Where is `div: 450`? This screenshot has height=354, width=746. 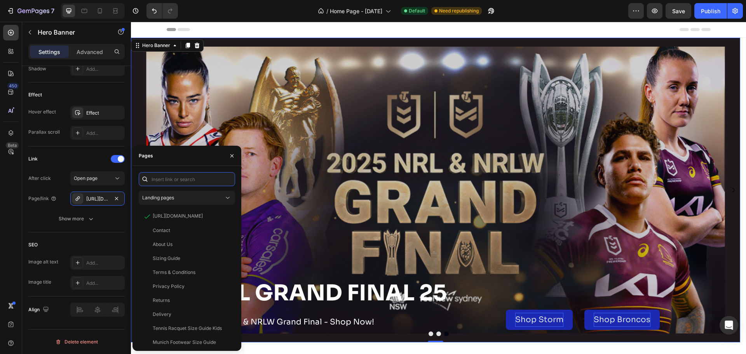 div: 450 is located at coordinates (13, 86).